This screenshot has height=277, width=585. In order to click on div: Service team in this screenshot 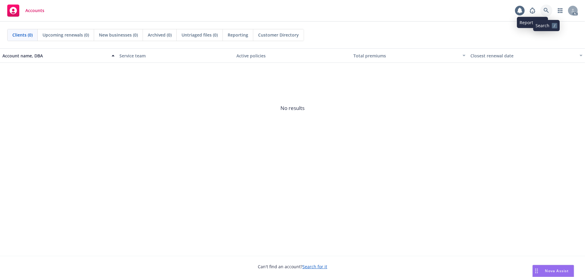, I will do `click(176, 56)`.